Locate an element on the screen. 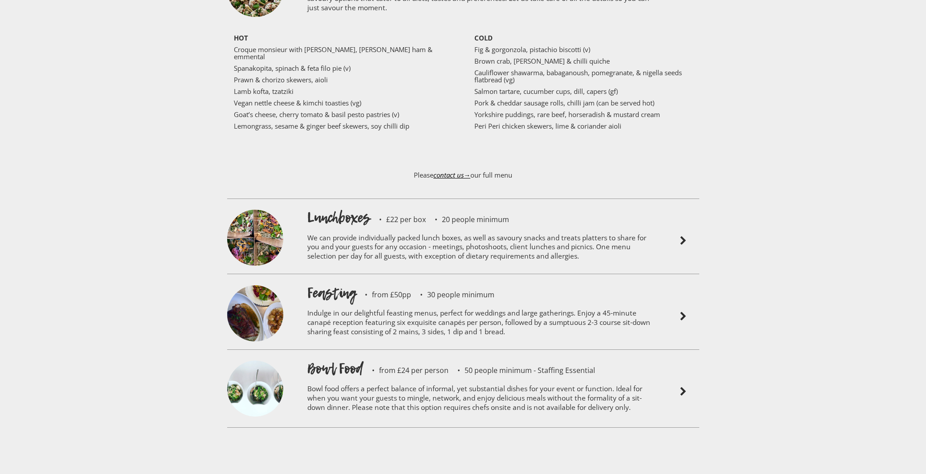 The width and height of the screenshot is (926, 474). p: Yorkshire puddings, rare beef, horseradish & mustard cream is located at coordinates (583, 114).